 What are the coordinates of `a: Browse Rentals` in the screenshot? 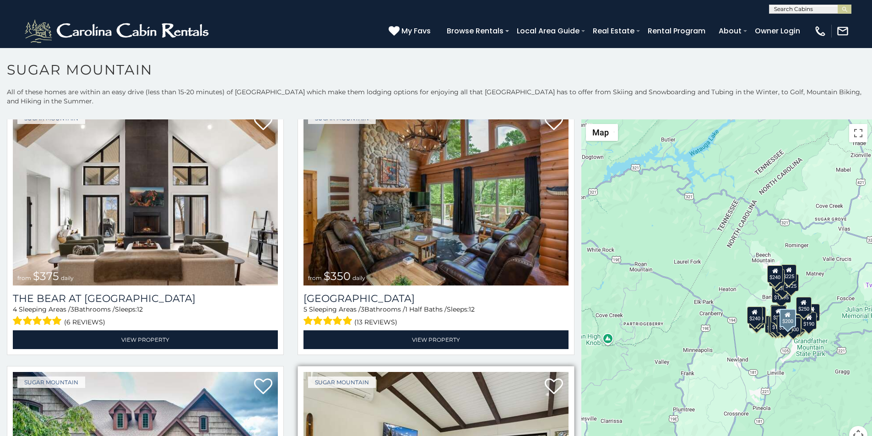 It's located at (475, 31).